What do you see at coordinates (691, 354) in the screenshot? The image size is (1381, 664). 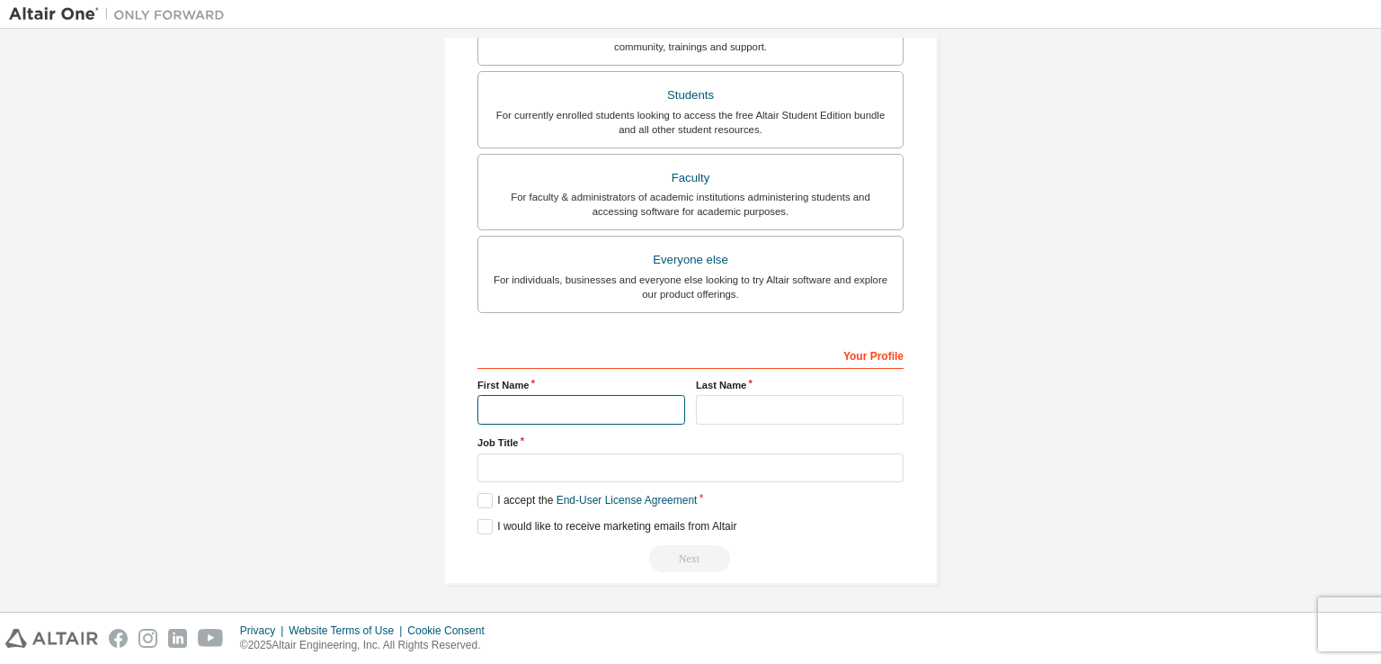 I see `div: Your Profile` at bounding box center [691, 354].